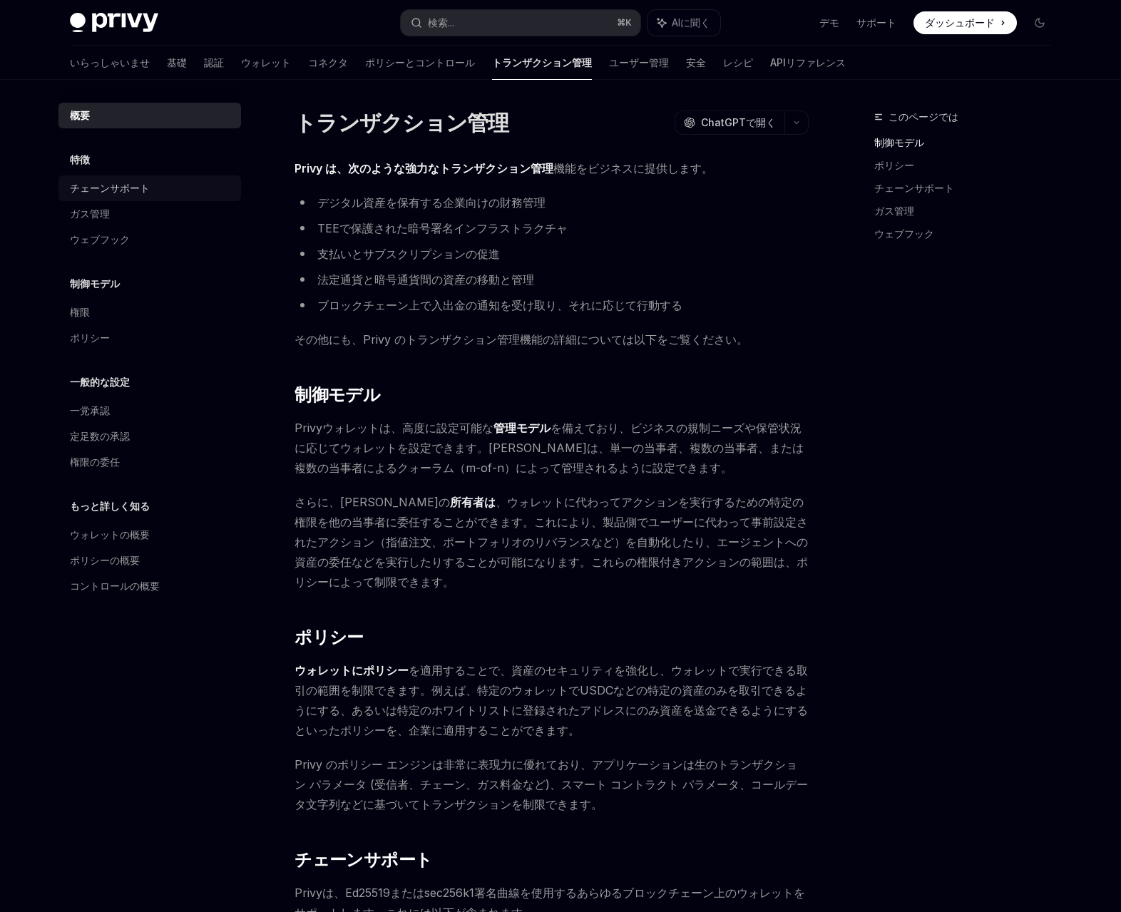 Image resolution: width=1121 pixels, height=912 pixels. What do you see at coordinates (110, 62) in the screenshot?
I see `font: いらっしゃいませ` at bounding box center [110, 62].